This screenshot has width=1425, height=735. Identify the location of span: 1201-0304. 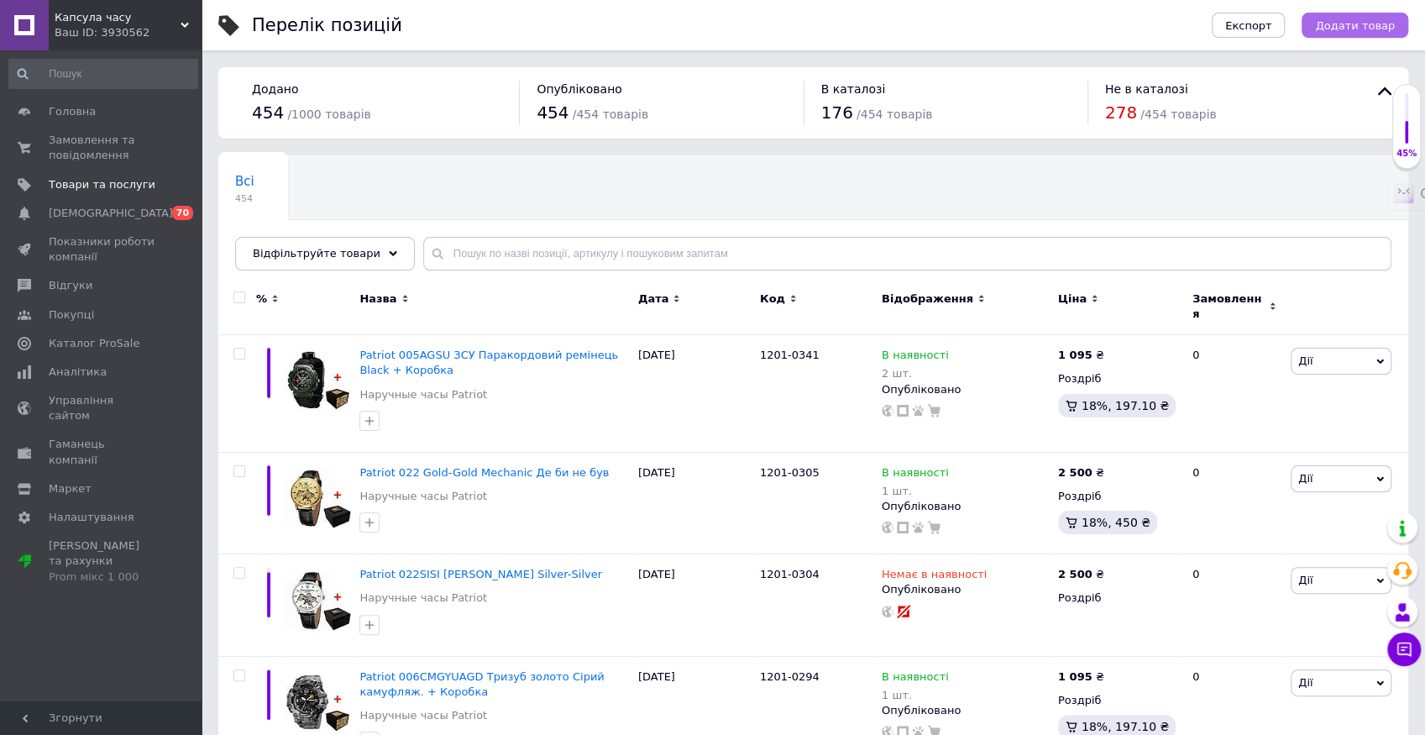
(790, 574).